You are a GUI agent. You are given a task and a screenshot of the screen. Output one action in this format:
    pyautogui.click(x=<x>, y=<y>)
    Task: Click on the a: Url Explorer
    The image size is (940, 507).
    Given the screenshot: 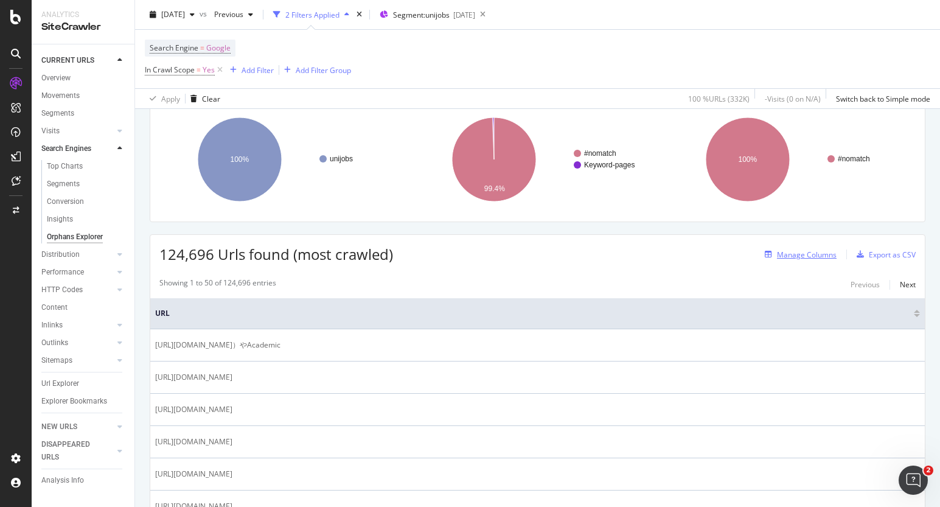 What is the action you would take?
    pyautogui.click(x=83, y=383)
    